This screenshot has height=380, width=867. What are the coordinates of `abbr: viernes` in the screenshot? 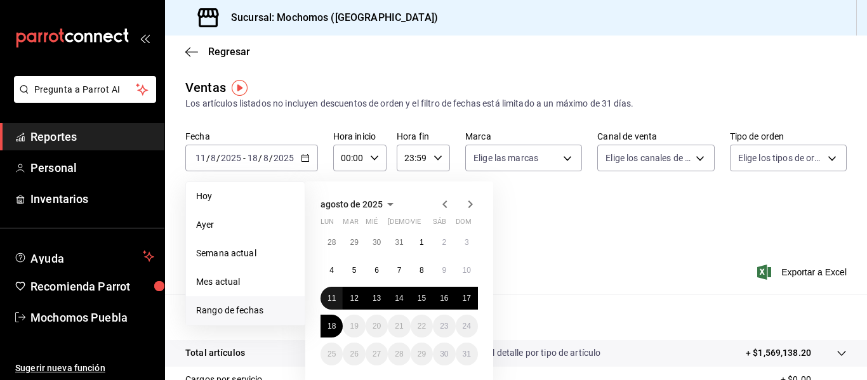 It's located at (416, 224).